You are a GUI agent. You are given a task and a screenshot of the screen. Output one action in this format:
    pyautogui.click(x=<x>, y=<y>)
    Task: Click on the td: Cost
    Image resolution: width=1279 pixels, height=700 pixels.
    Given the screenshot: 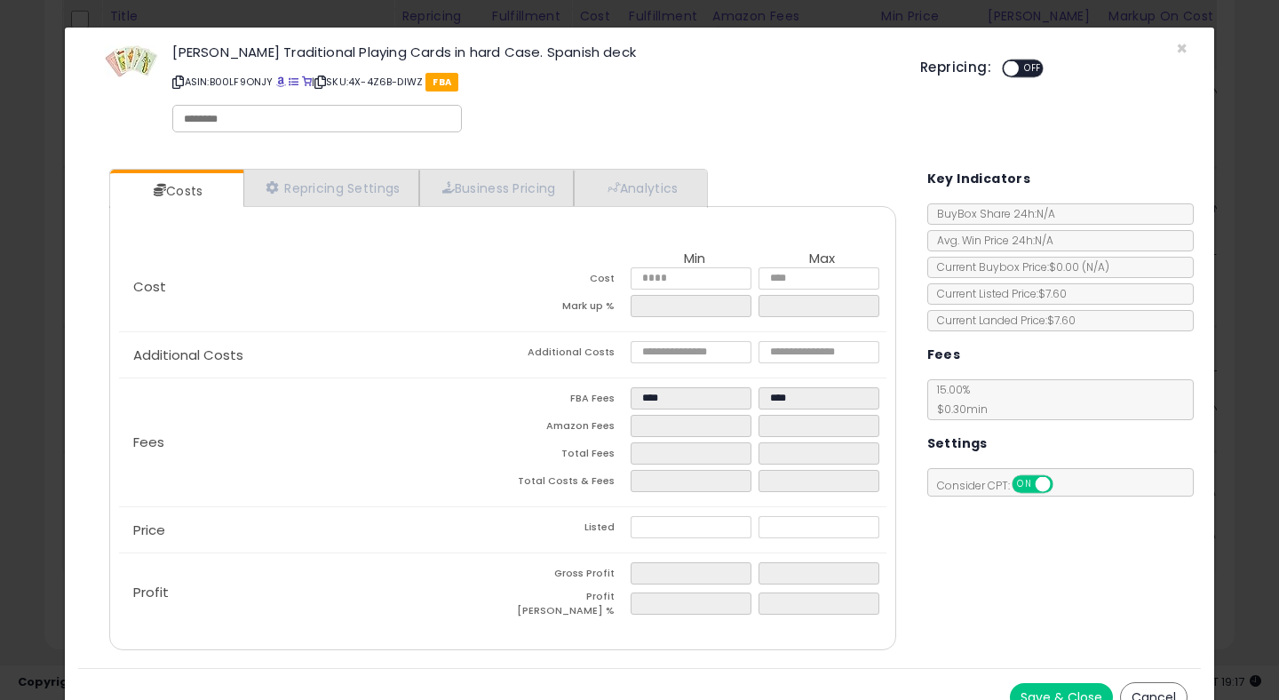 What is the action you would take?
    pyautogui.click(x=567, y=281)
    